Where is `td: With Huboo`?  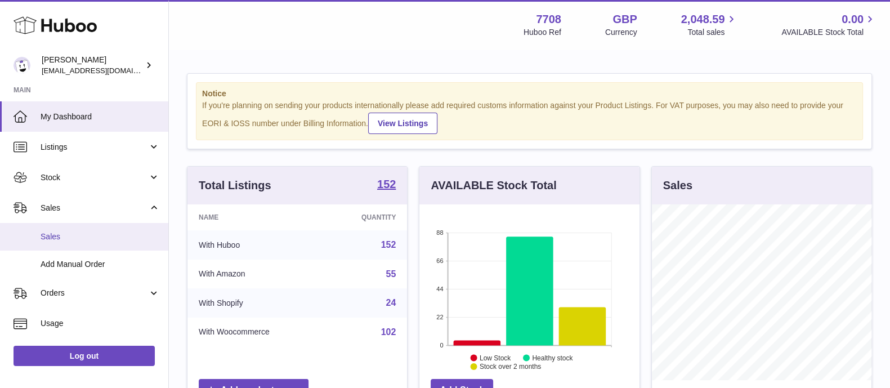
td: With Huboo is located at coordinates (256, 245).